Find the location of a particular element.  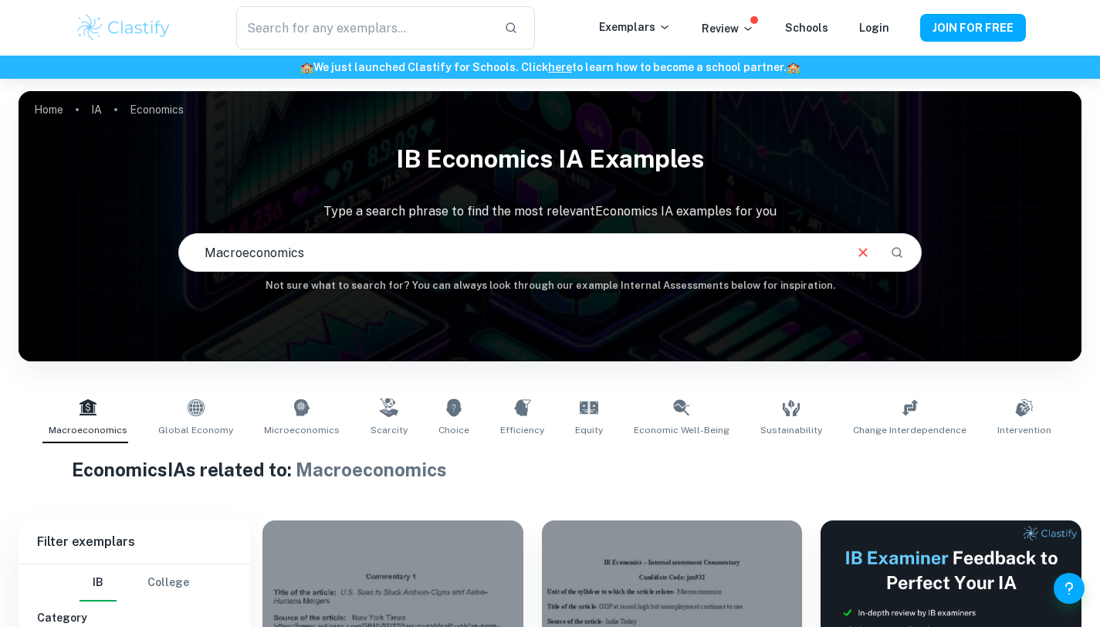

a: IA is located at coordinates (96, 110).